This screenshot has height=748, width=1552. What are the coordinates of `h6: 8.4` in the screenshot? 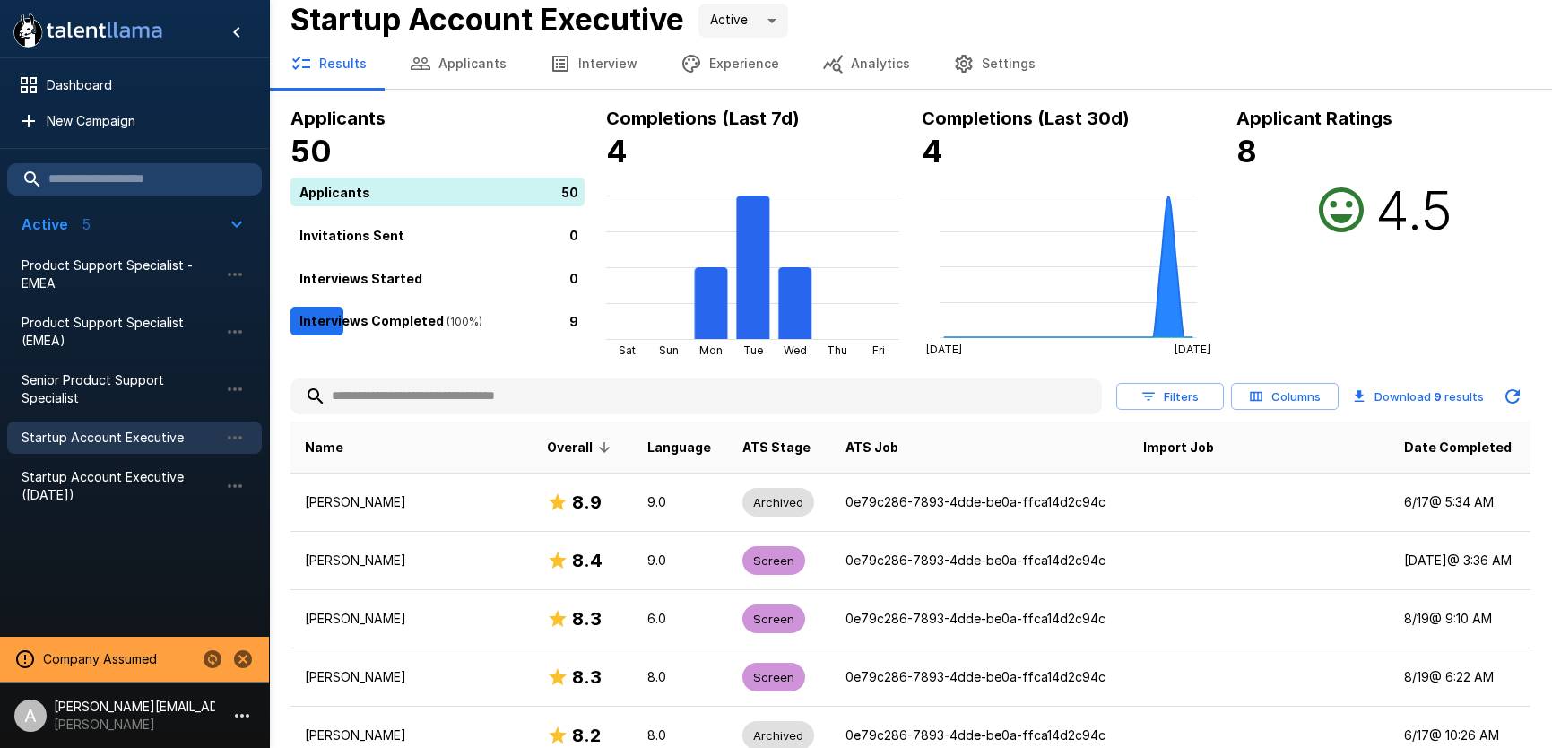 It's located at (587, 560).